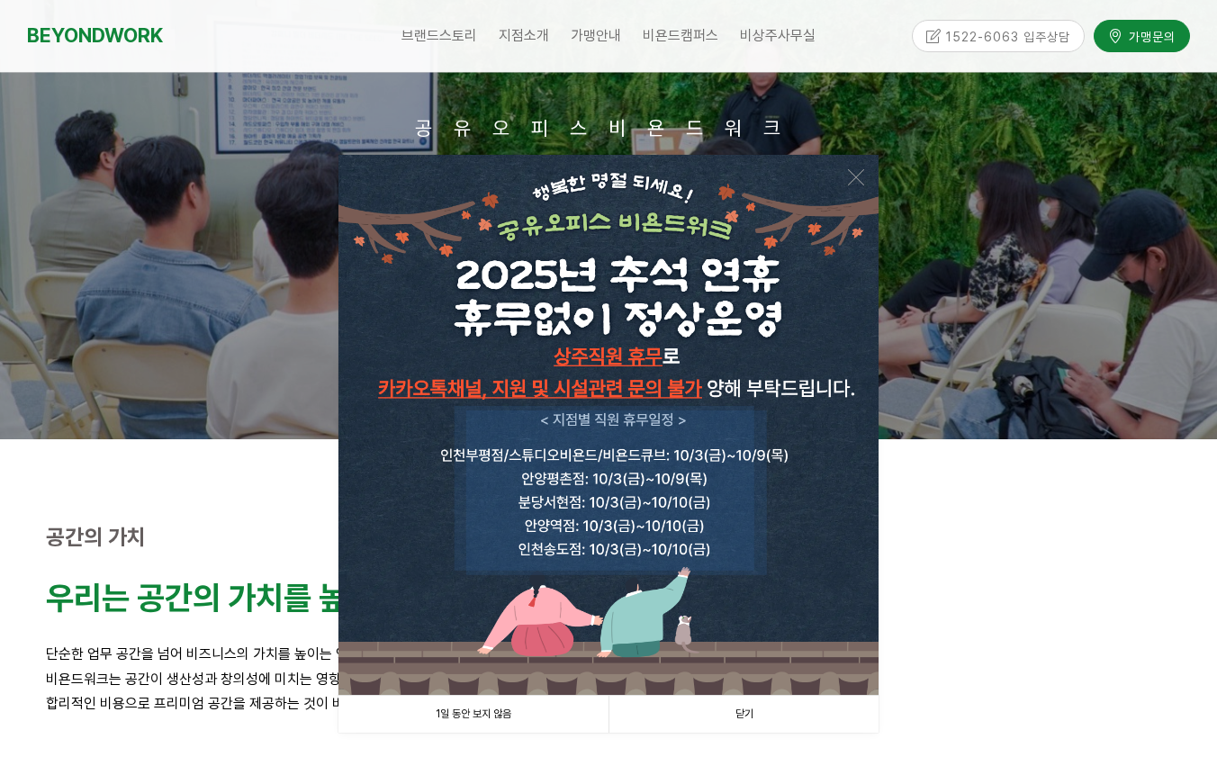 The width and height of the screenshot is (1217, 784). Describe the element at coordinates (473, 714) in the screenshot. I see `a: 1일 동안 보지 않음` at that location.